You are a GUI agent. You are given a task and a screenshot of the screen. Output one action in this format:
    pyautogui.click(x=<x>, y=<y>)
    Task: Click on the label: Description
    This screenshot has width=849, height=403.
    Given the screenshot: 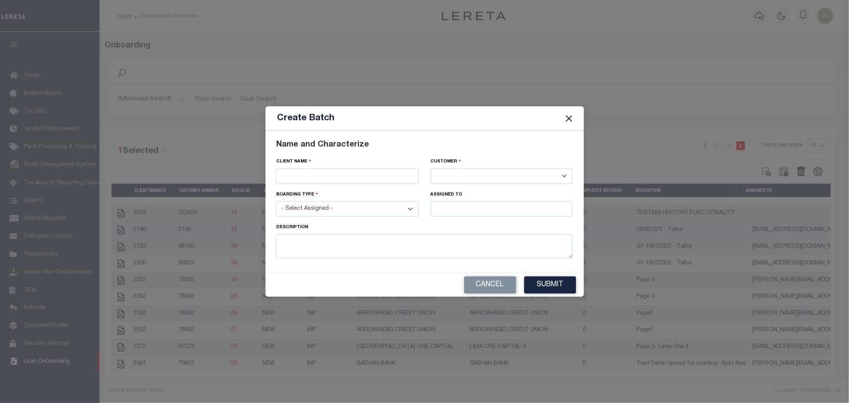 What is the action you would take?
    pyautogui.click(x=292, y=227)
    